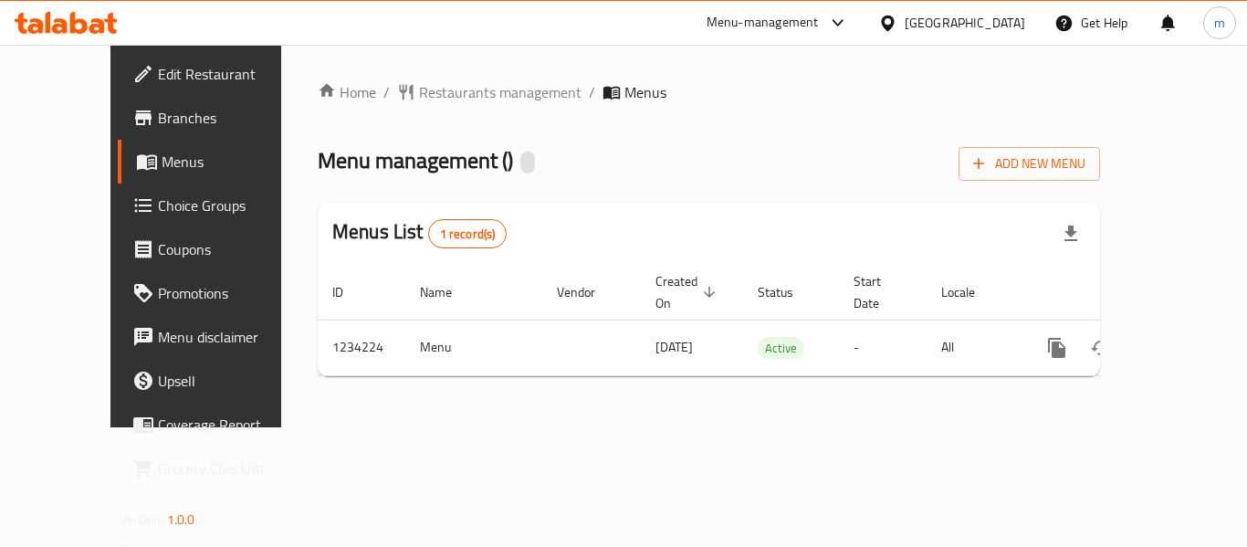 Image resolution: width=1247 pixels, height=547 pixels. I want to click on a: Restaurants management, so click(489, 92).